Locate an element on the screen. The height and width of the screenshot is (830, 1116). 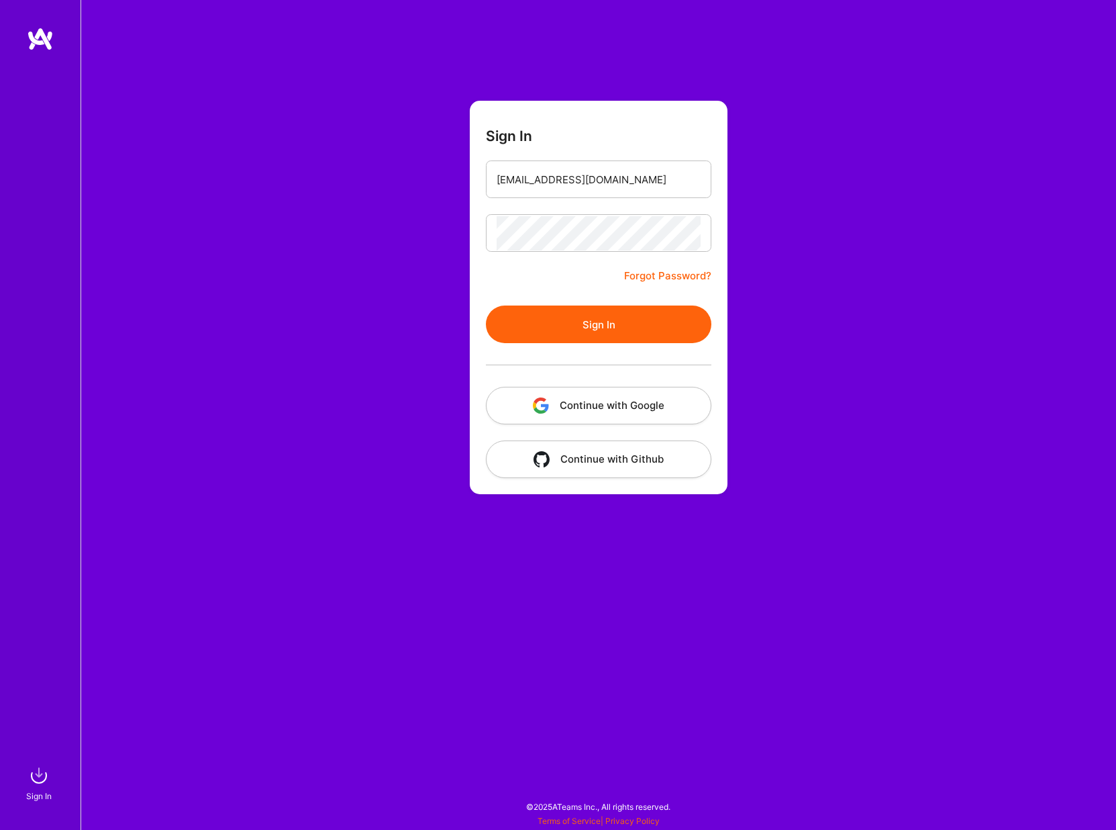
a: sign inSign In is located at coordinates (40, 782).